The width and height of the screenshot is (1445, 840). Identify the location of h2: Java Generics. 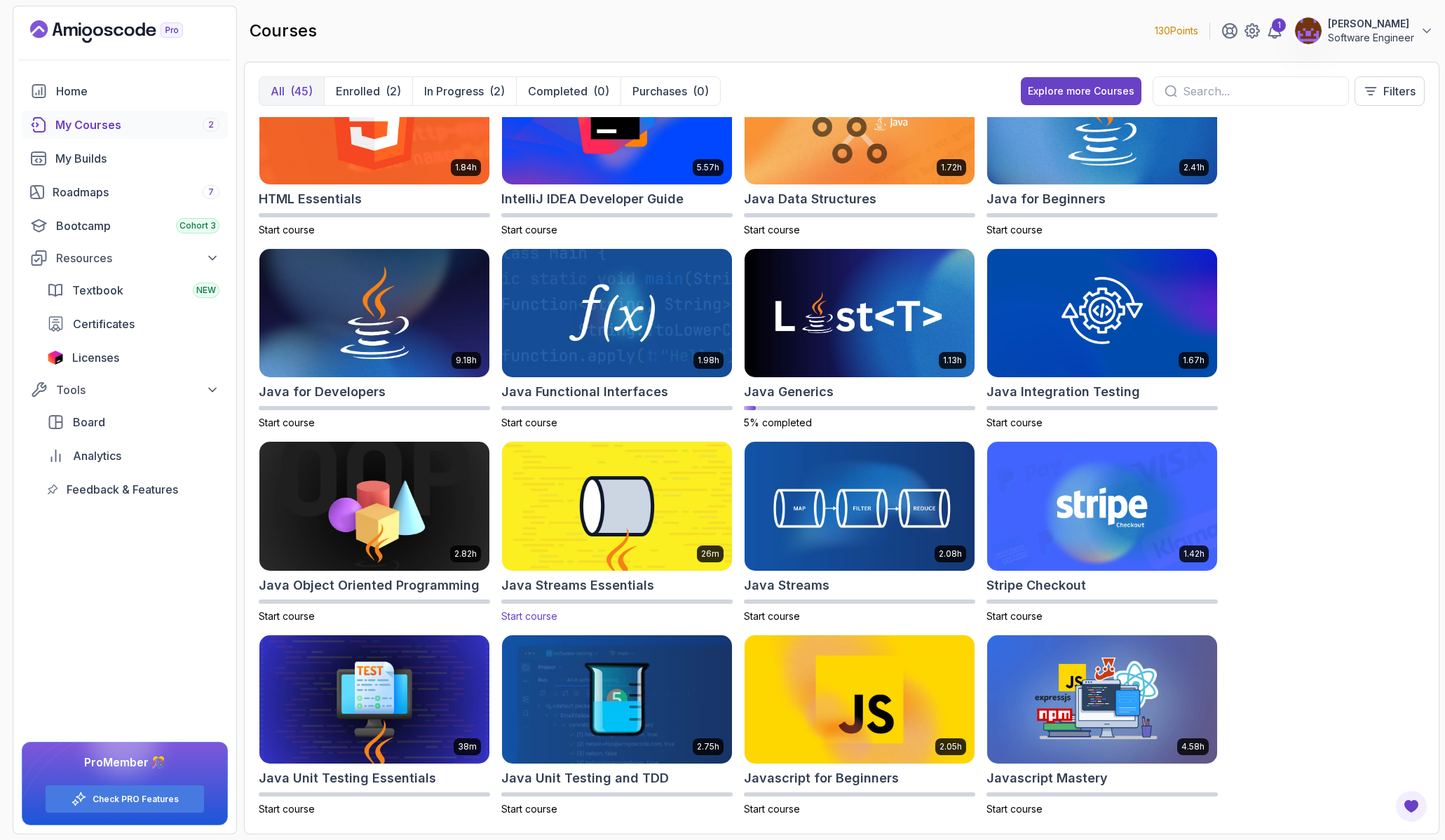
(789, 392).